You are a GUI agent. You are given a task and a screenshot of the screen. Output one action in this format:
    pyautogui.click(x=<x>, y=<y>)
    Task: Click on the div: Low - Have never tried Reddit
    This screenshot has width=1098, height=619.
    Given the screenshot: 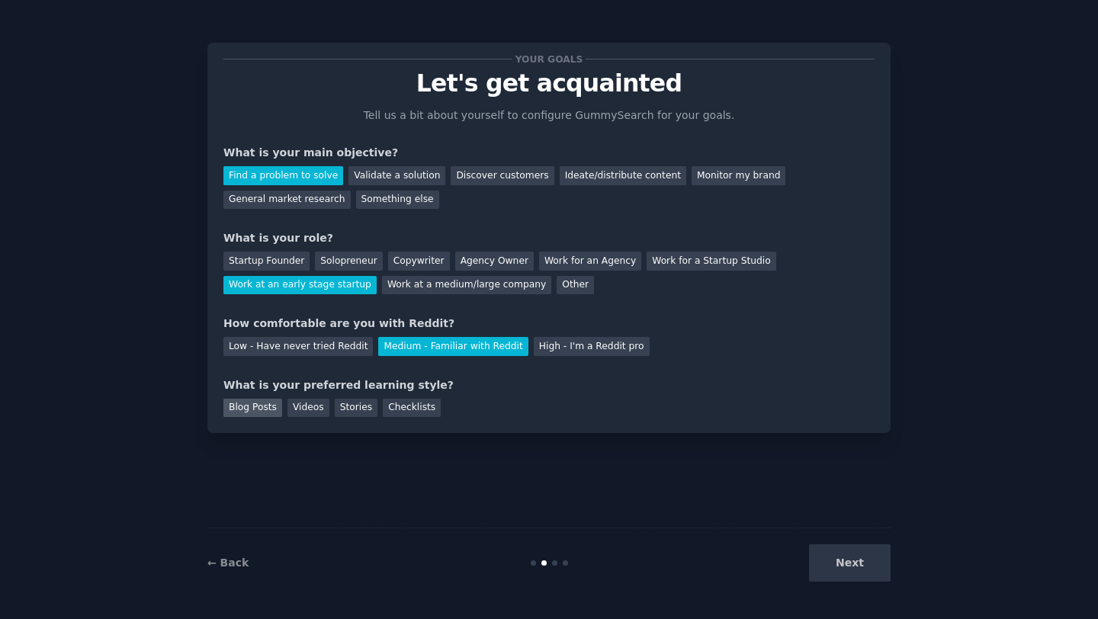 What is the action you would take?
    pyautogui.click(x=298, y=346)
    